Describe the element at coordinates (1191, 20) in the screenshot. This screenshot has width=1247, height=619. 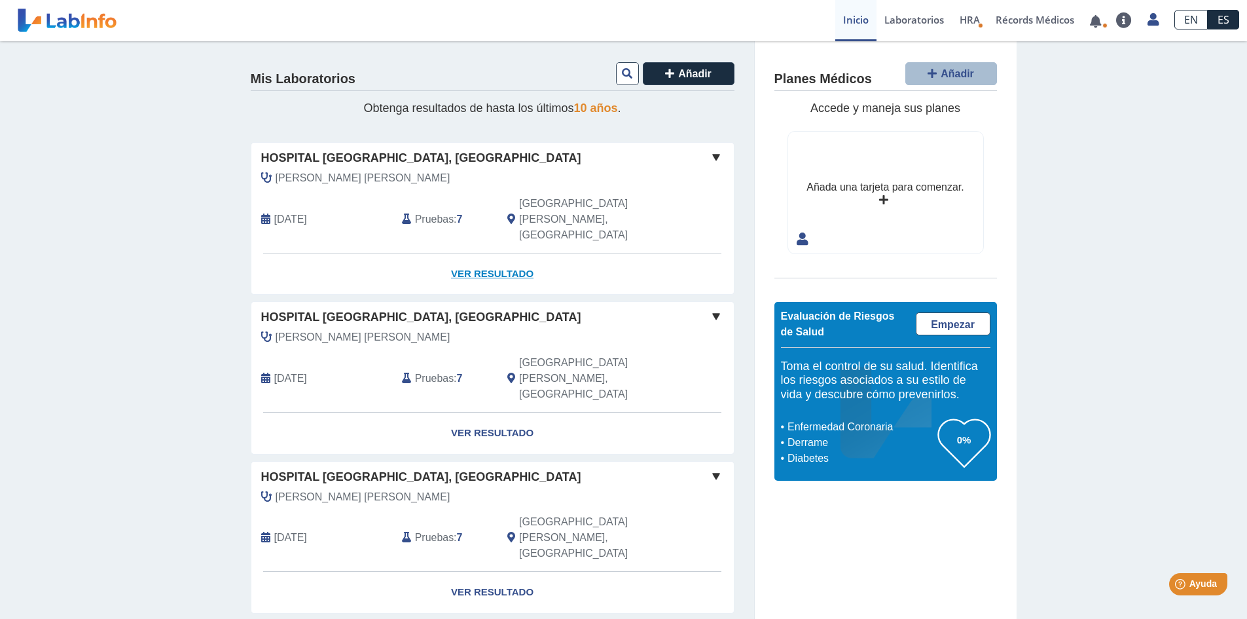
I see `a: EN` at that location.